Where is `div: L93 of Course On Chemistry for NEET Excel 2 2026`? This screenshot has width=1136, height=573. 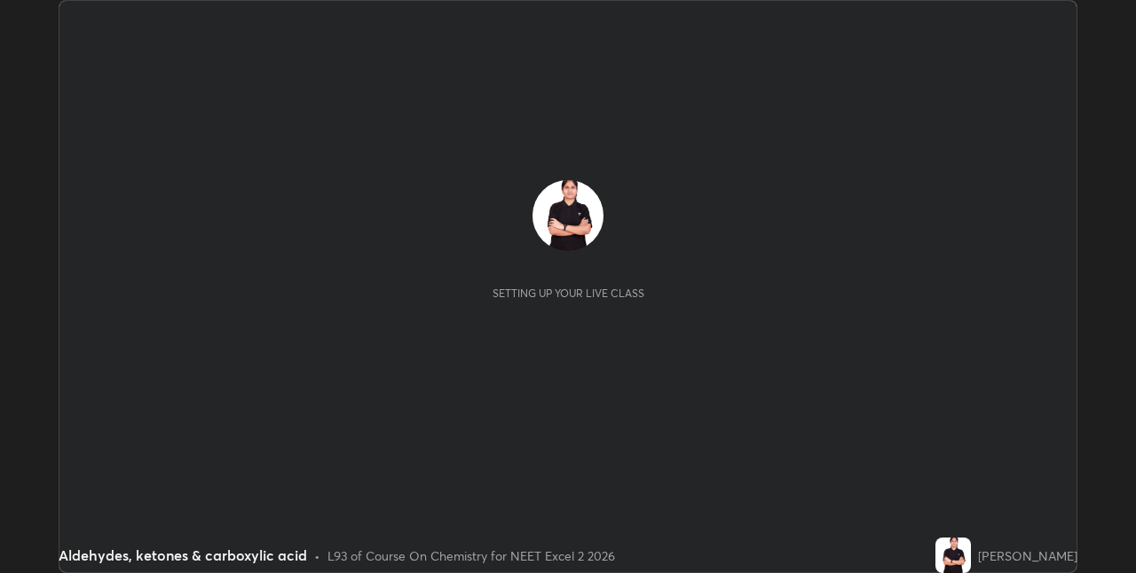
div: L93 of Course On Chemistry for NEET Excel 2 2026 is located at coordinates (471, 556).